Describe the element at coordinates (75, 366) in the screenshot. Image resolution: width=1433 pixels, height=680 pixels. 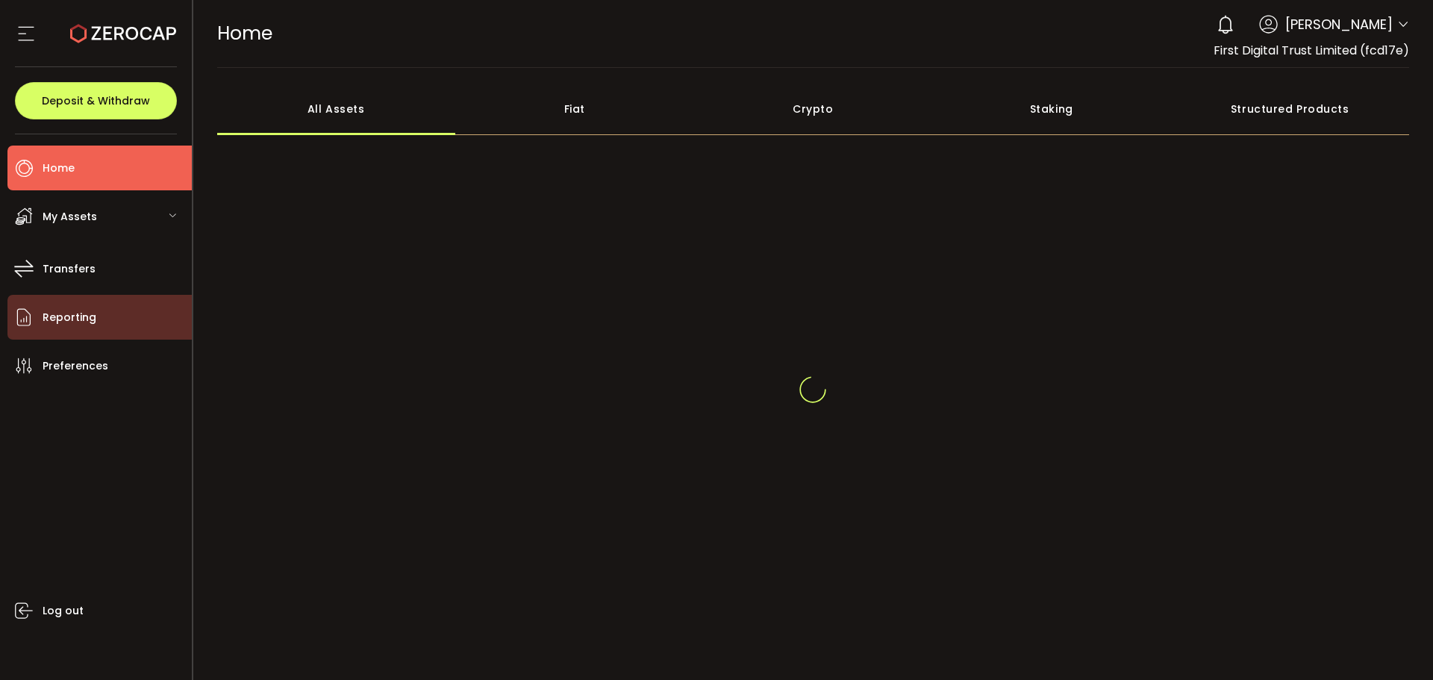
I see `span: Preferences` at that location.